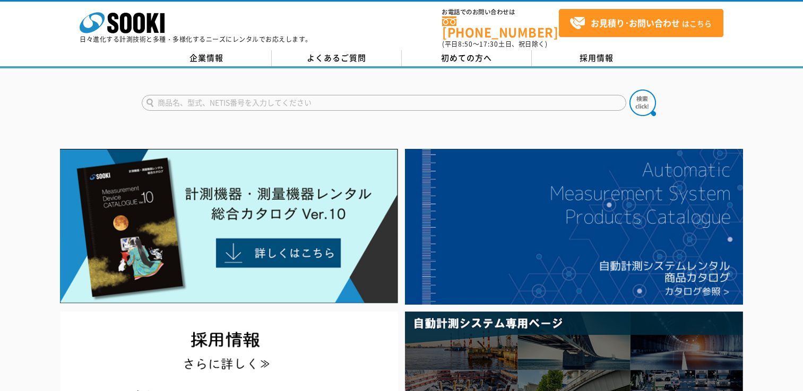 The width and height of the screenshot is (803, 391). What do you see at coordinates (336, 58) in the screenshot?
I see `a: よくあるご質問` at bounding box center [336, 58].